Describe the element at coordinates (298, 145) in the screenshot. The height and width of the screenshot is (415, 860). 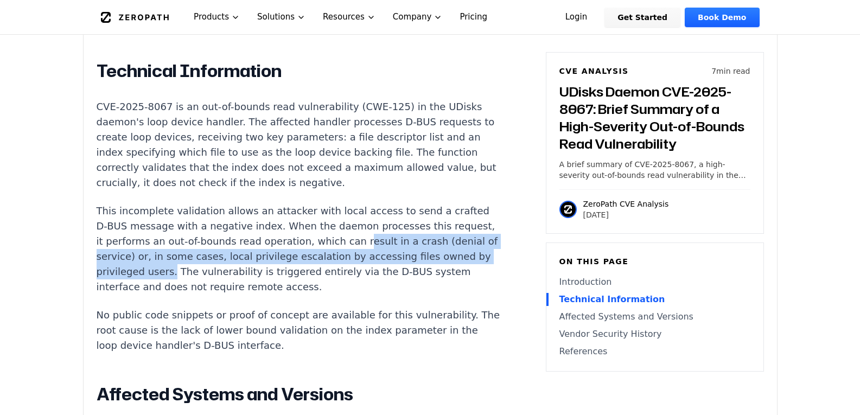
I see `p: CVE-2025-8067 is an out-of-bounds read vulnerability (CWE-125) in the UDisks daemon's loop device...` at that location.